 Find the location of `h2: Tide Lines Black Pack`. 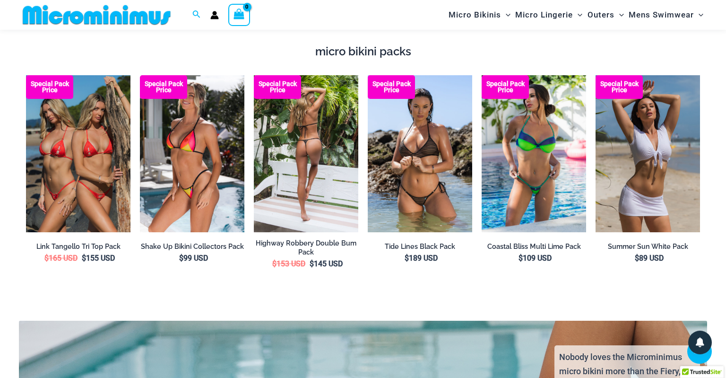

h2: Tide Lines Black Pack is located at coordinates (420, 246).